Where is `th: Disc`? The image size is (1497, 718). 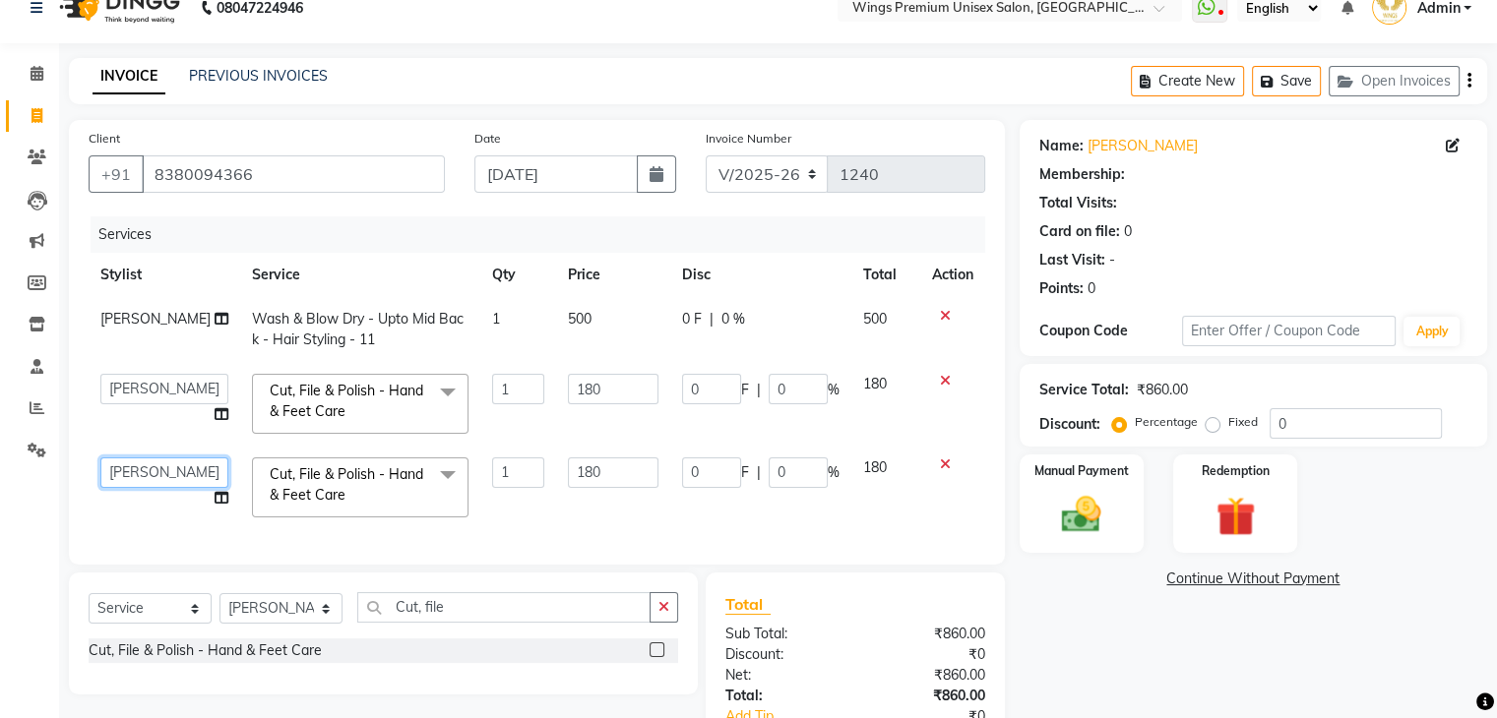
th: Disc is located at coordinates (761, 275).